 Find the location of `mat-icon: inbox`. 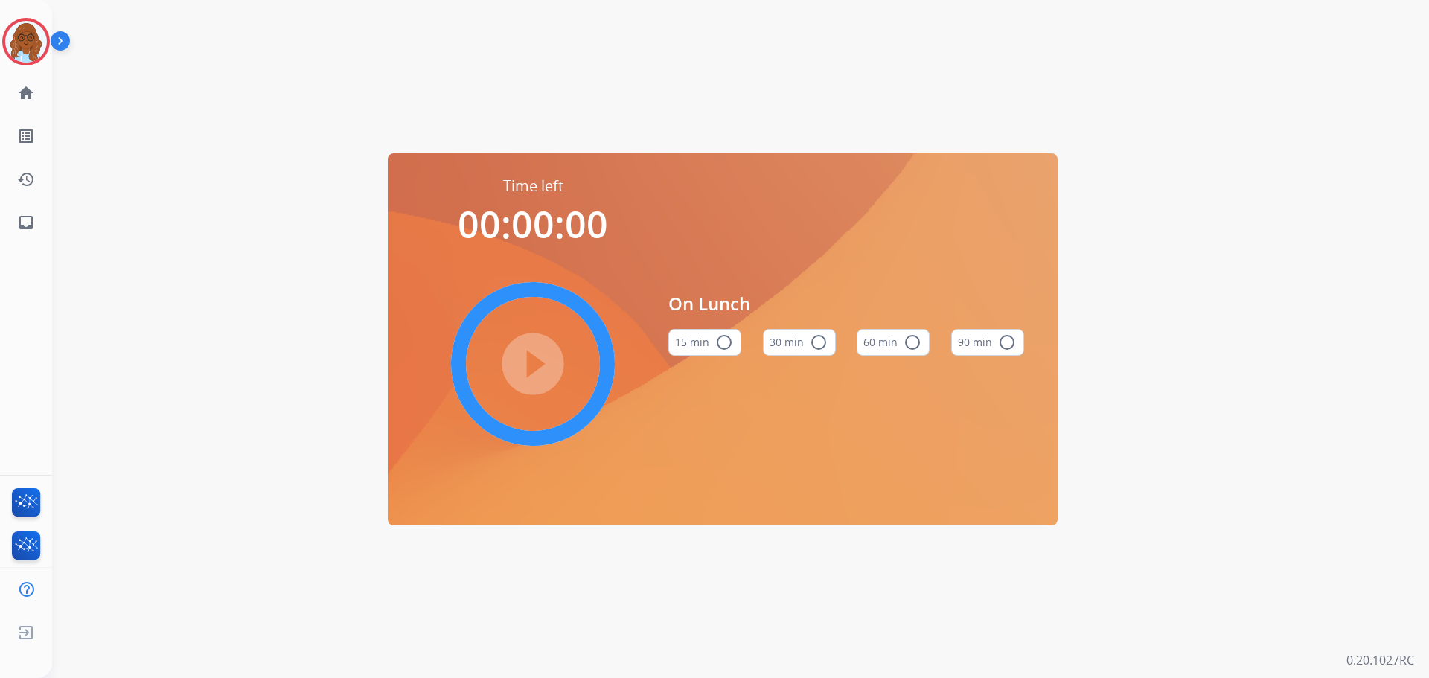

mat-icon: inbox is located at coordinates (26, 223).